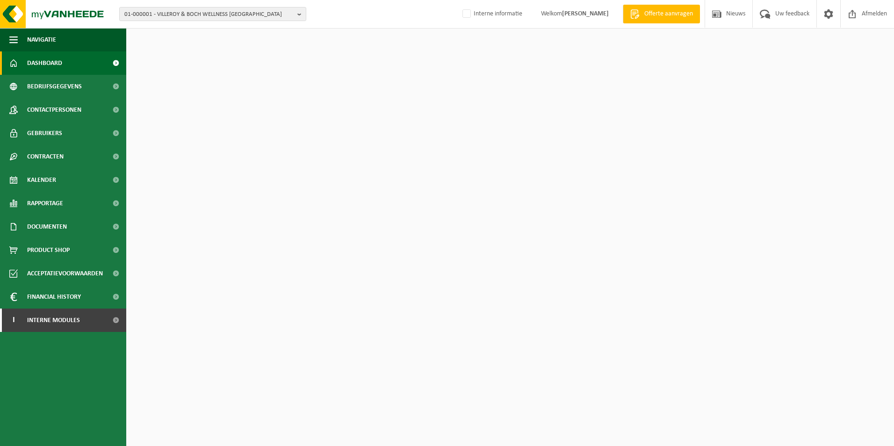 The image size is (894, 446). I want to click on span: Kalender, so click(42, 180).